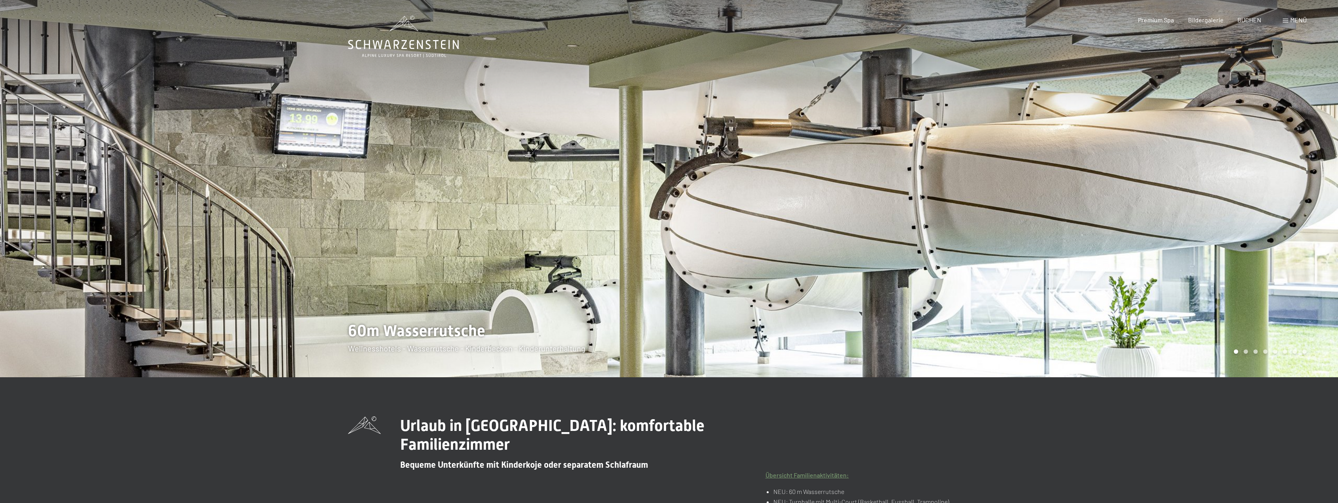 The width and height of the screenshot is (1338, 503). Describe the element at coordinates (1285, 351) in the screenshot. I see `div: Carousel Page 6` at that location.